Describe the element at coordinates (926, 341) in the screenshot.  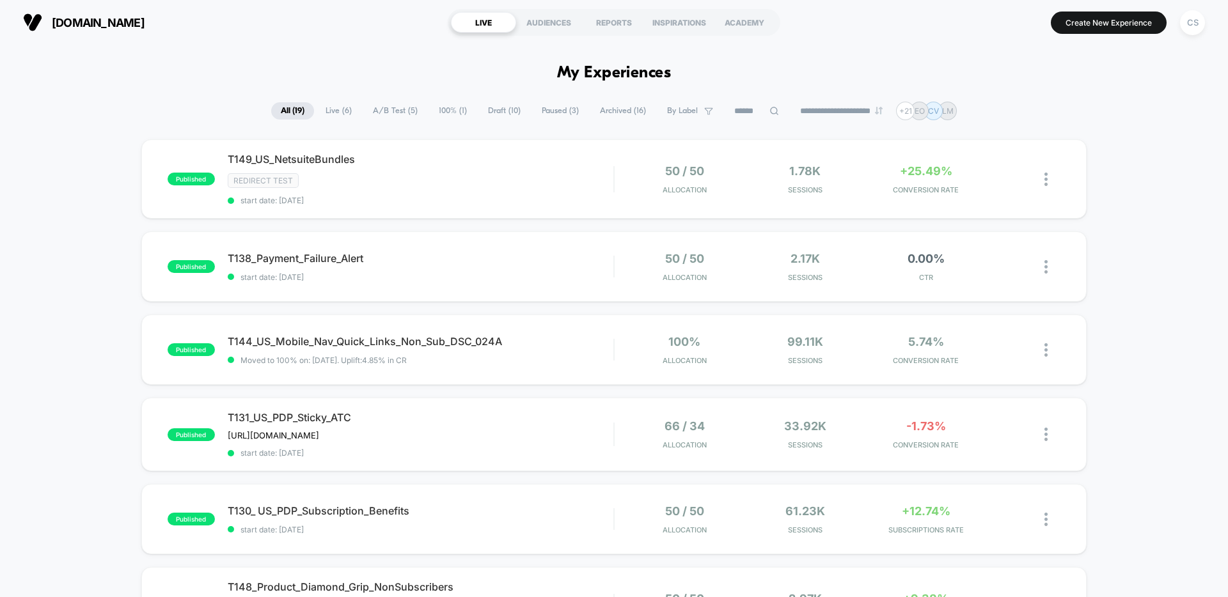
I see `span: 5.74%` at that location.